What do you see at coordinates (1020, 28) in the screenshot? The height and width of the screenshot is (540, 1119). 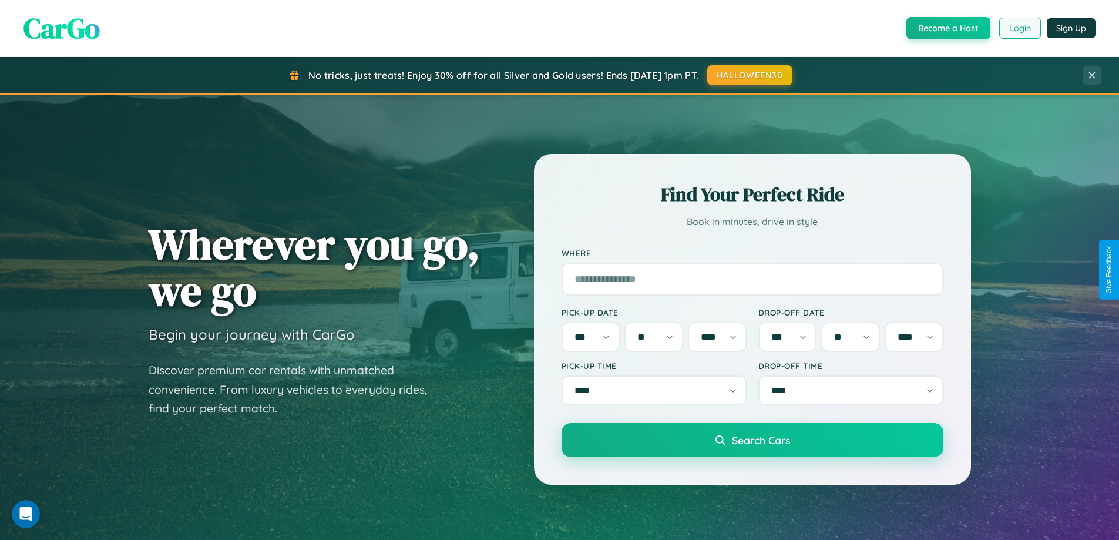 I see `button: Login` at bounding box center [1020, 28].